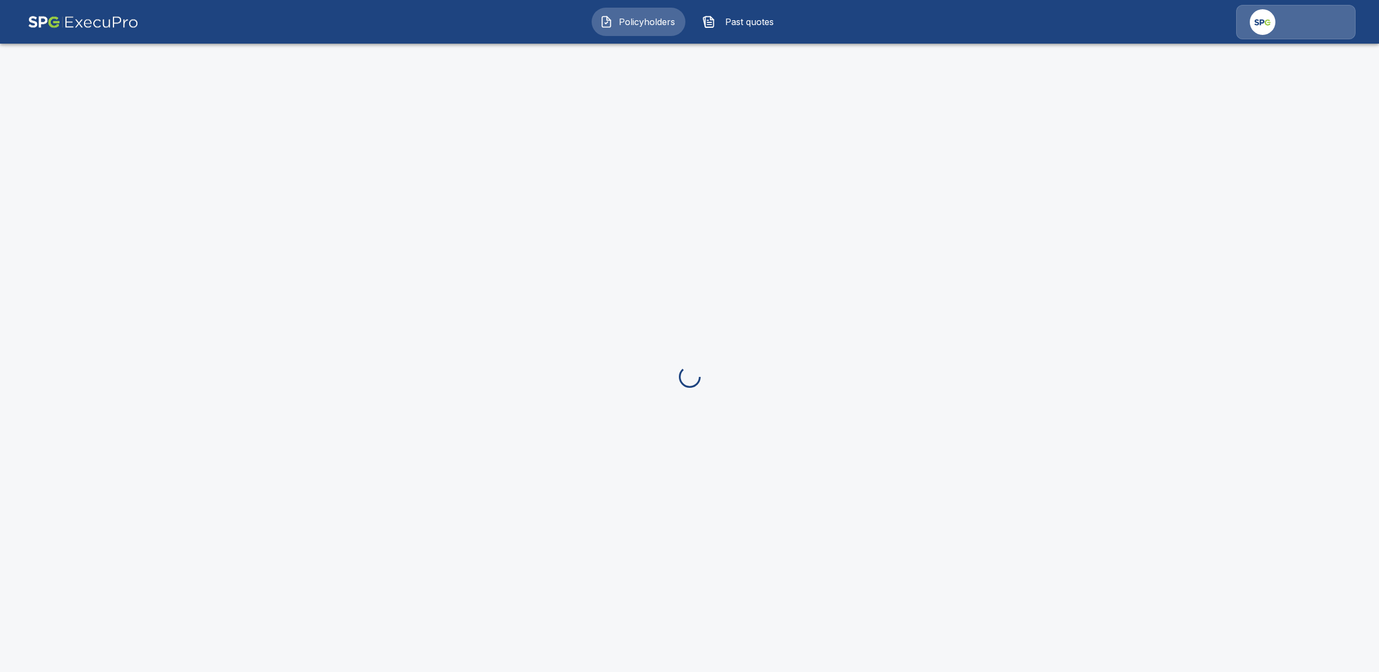 Image resolution: width=1379 pixels, height=672 pixels. I want to click on button: Policyholders IconPolicyholders, so click(639, 22).